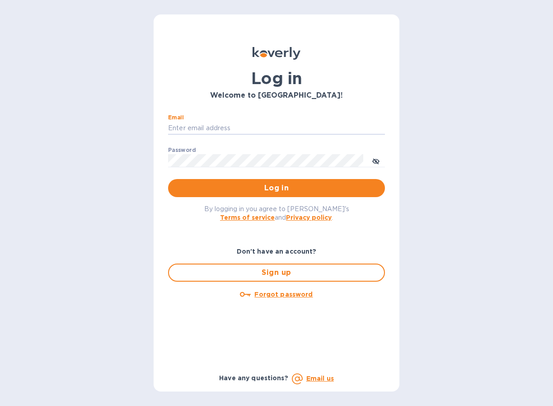 The width and height of the screenshot is (553, 406). I want to click on button: Log in, so click(276, 188).